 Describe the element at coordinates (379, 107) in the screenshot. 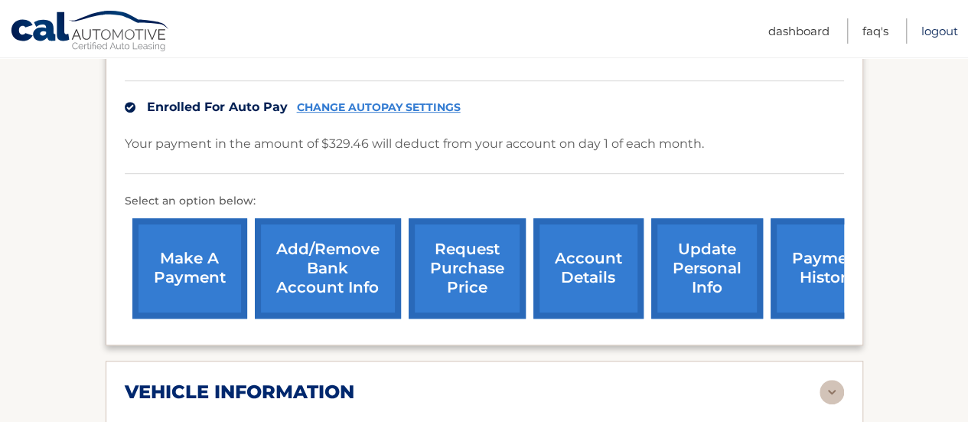

I see `a: CHANGE AUTOPAY SETTINGS` at that location.